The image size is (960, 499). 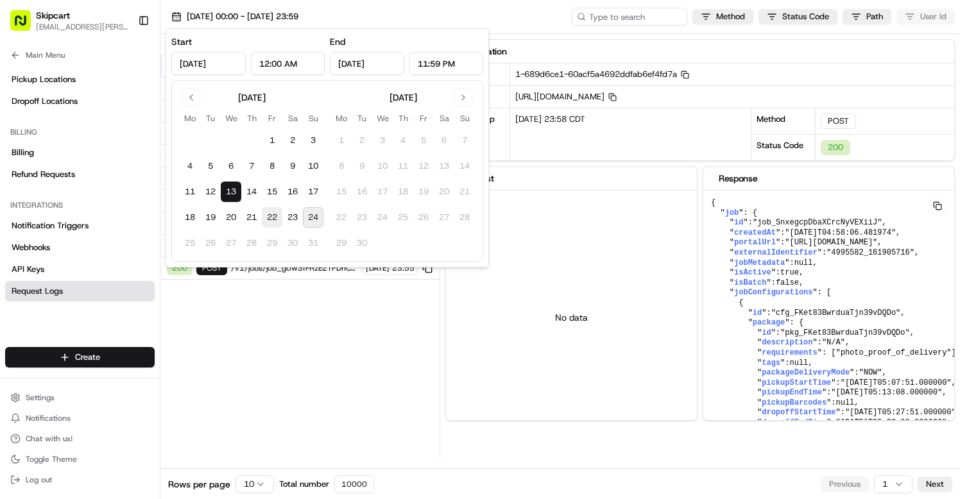 I want to click on span: true, so click(x=789, y=273).